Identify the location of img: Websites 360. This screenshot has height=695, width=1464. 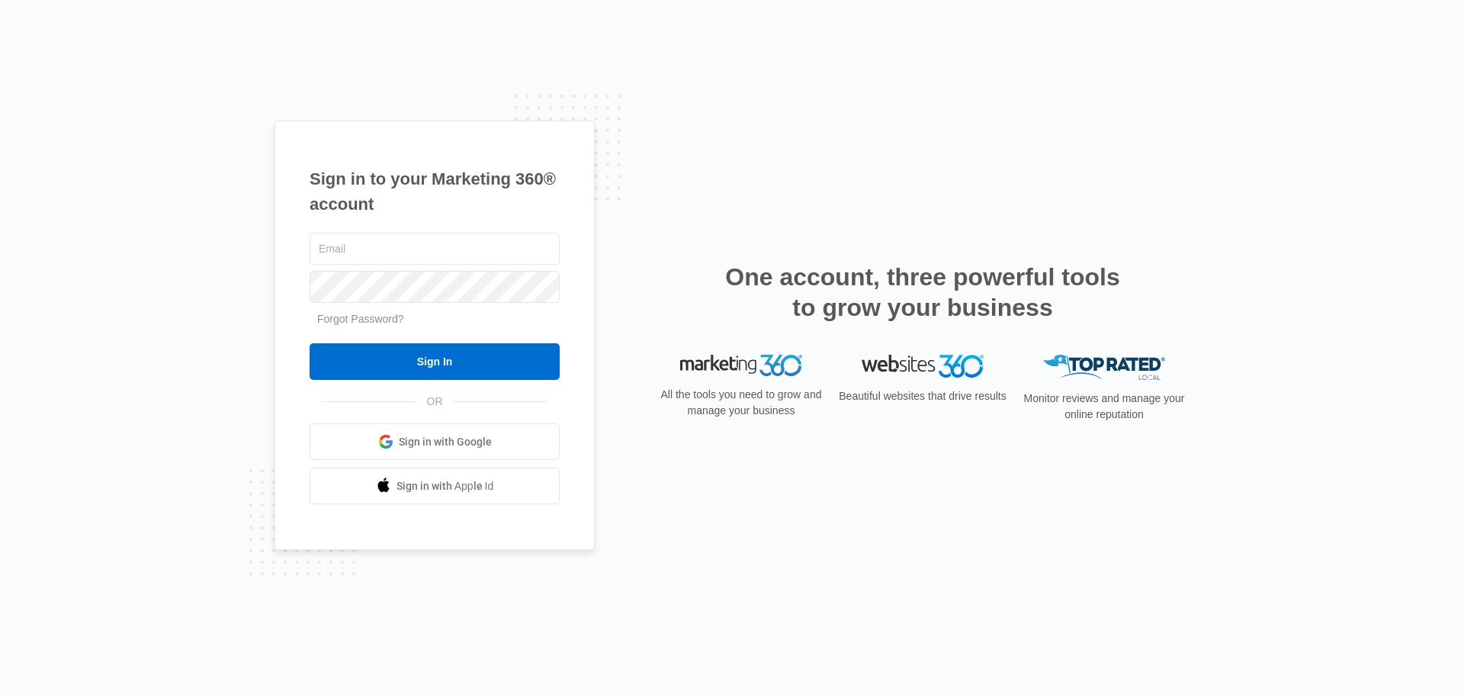
(923, 365).